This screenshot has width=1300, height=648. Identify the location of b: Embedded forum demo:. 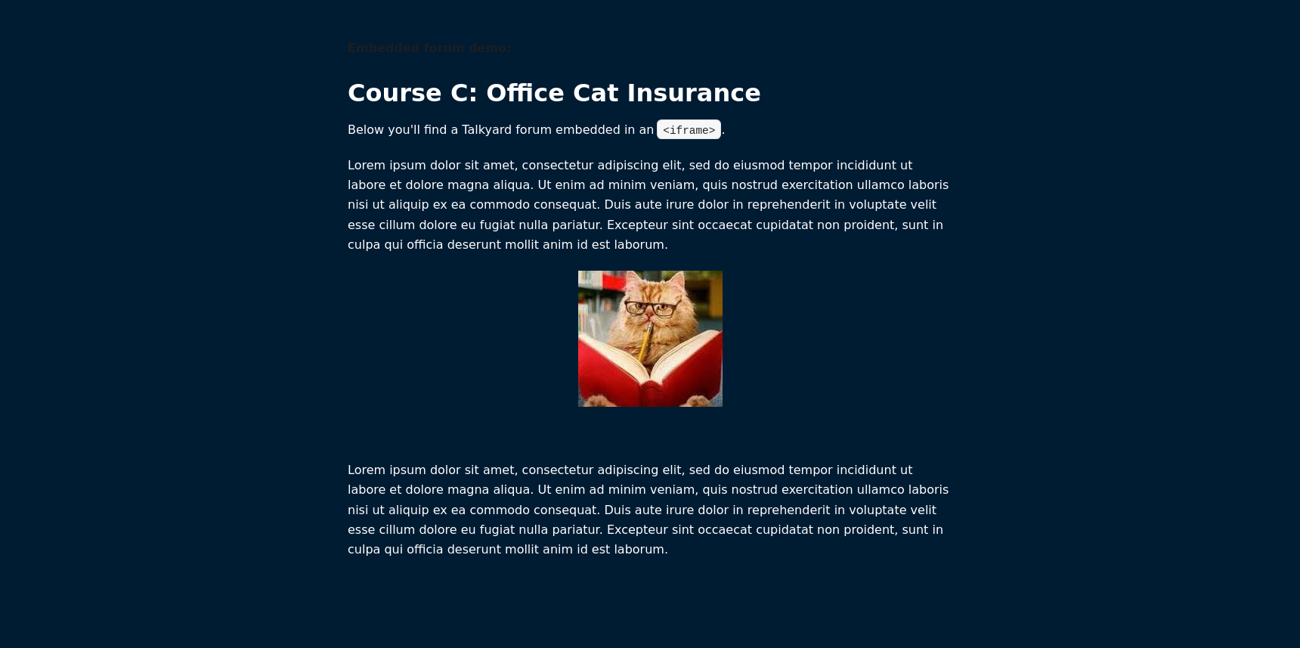
(429, 48).